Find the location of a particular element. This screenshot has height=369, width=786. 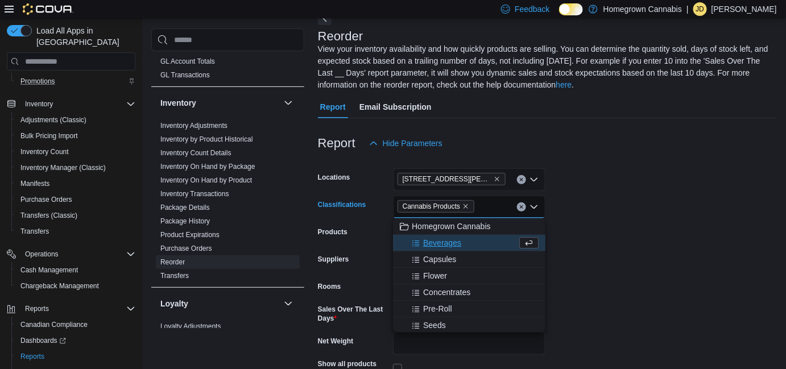

span: Transfers is located at coordinates (35, 231).